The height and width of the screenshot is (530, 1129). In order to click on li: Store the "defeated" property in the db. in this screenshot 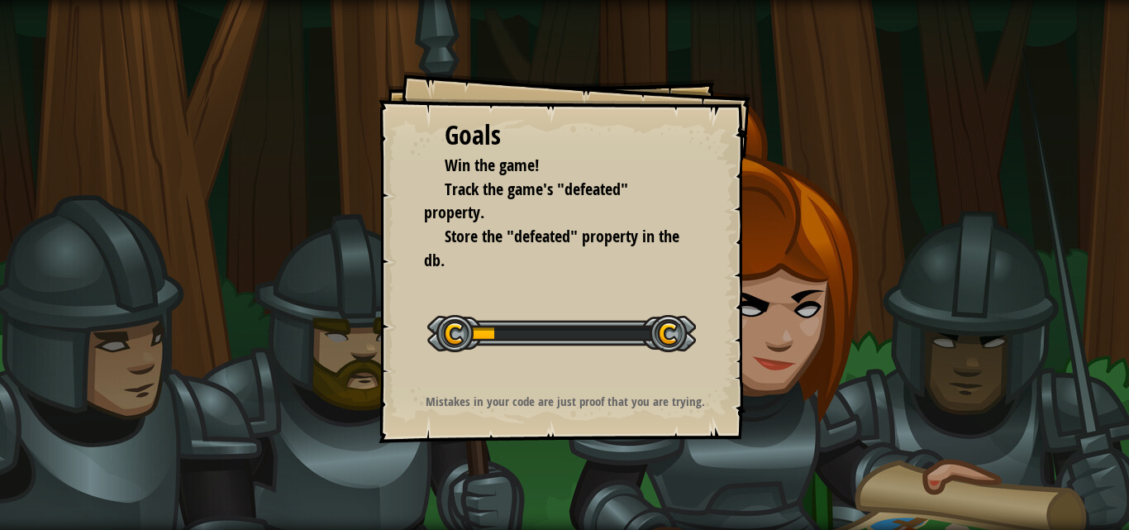, I will do `click(552, 248)`.